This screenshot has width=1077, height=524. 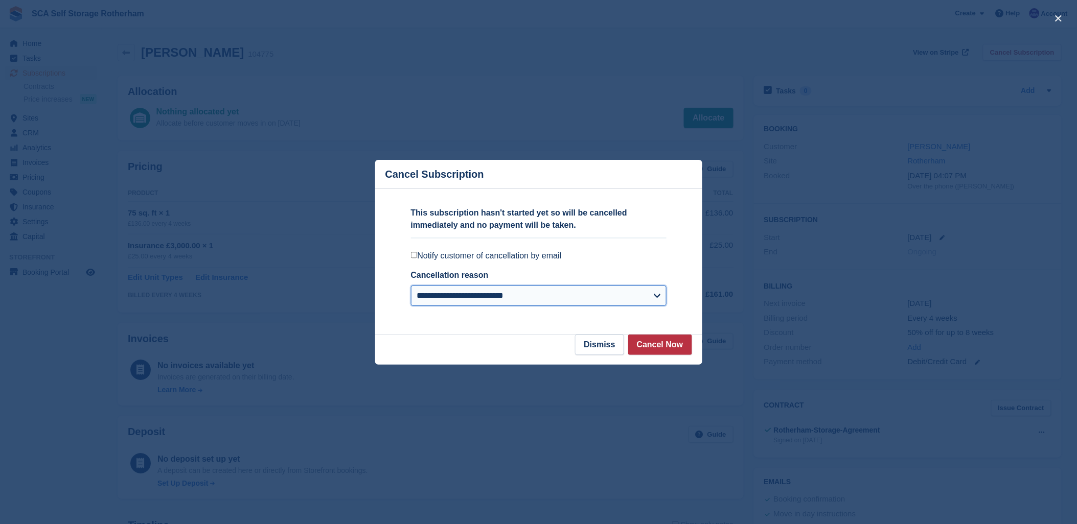 What do you see at coordinates (599, 345) in the screenshot?
I see `button: Dismiss` at bounding box center [599, 345].